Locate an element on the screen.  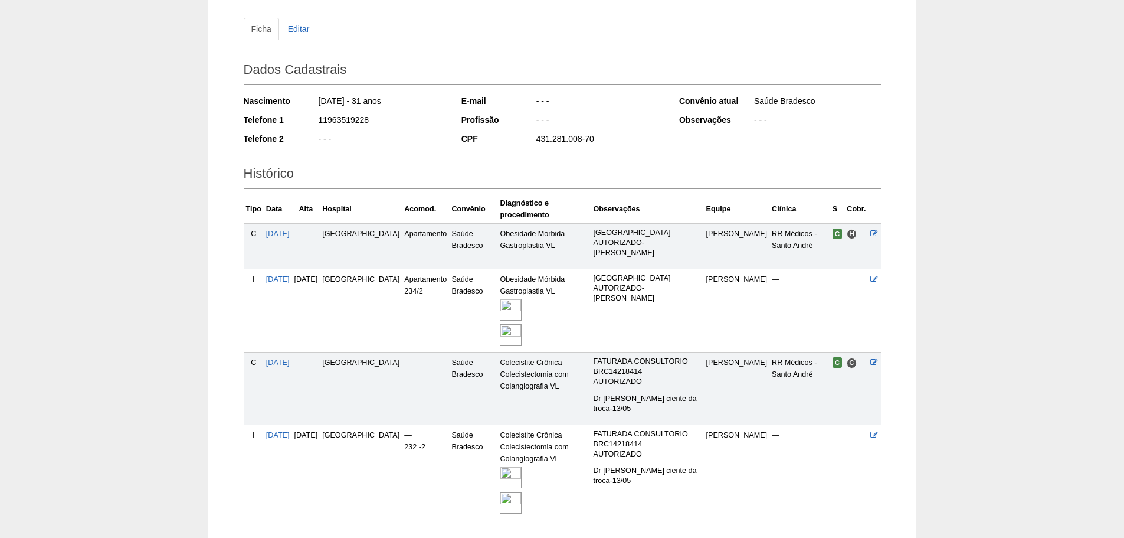
div: 431.281.008-70 is located at coordinates (599, 140).